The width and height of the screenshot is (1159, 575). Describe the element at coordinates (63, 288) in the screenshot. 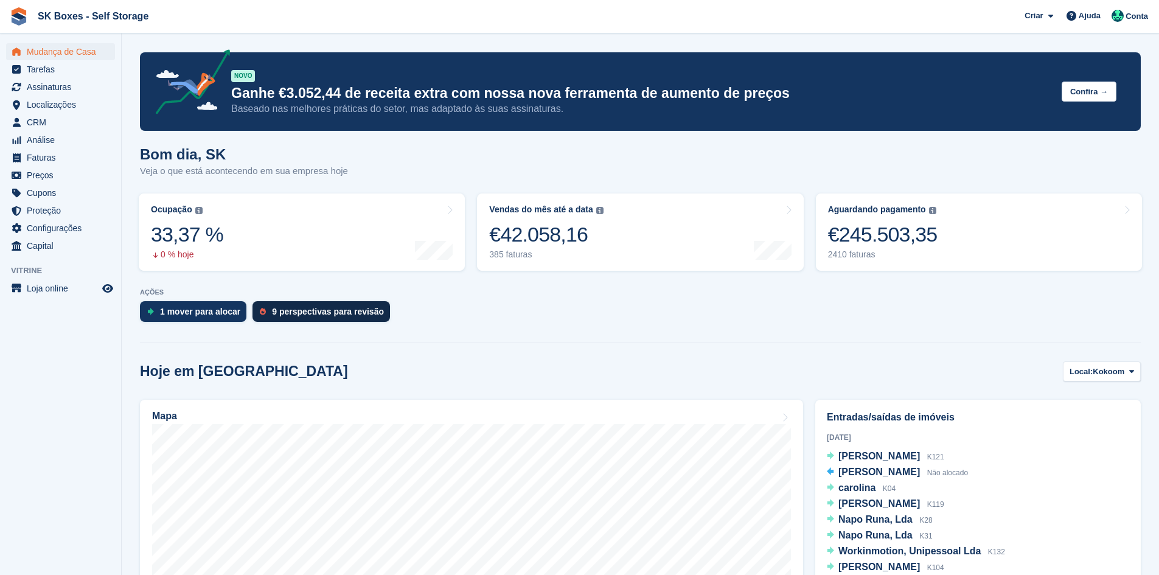

I see `span: Loja online` at that location.